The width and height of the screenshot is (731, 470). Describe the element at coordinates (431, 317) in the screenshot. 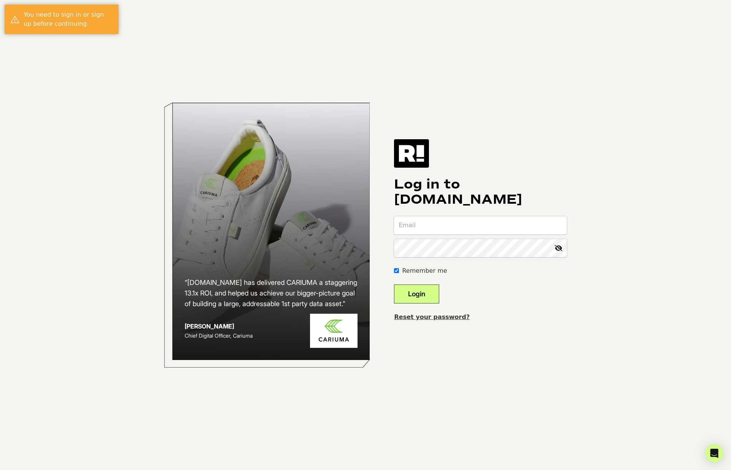

I see `a: Reset your password?` at that location.